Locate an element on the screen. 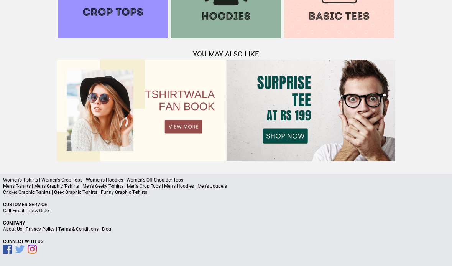  a: Privacy Policy is located at coordinates (40, 229).